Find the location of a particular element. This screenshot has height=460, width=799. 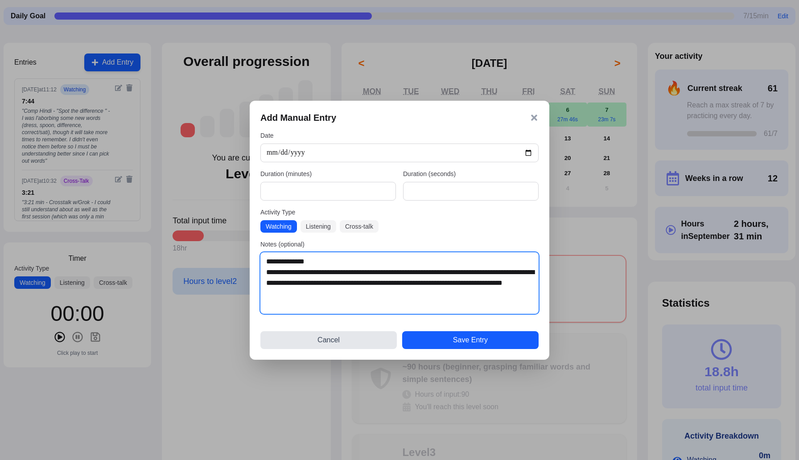

button: Listening is located at coordinates (318, 226).